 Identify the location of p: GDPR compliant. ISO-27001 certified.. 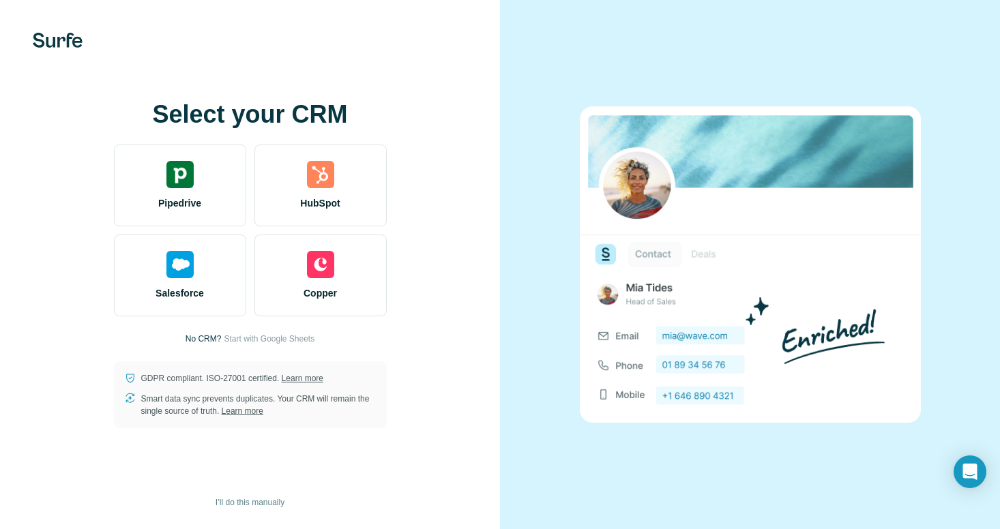
(232, 379).